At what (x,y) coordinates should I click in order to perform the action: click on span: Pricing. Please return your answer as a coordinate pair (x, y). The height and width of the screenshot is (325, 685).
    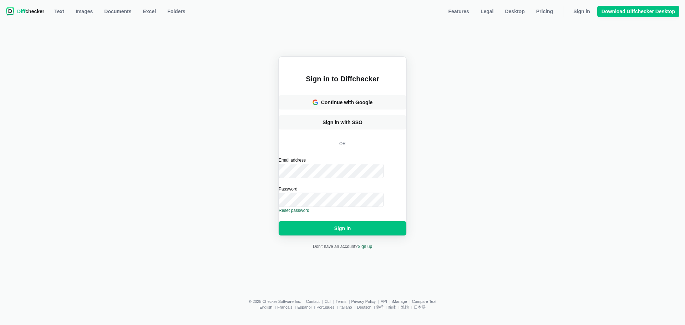
    Looking at the image, I should click on (544, 11).